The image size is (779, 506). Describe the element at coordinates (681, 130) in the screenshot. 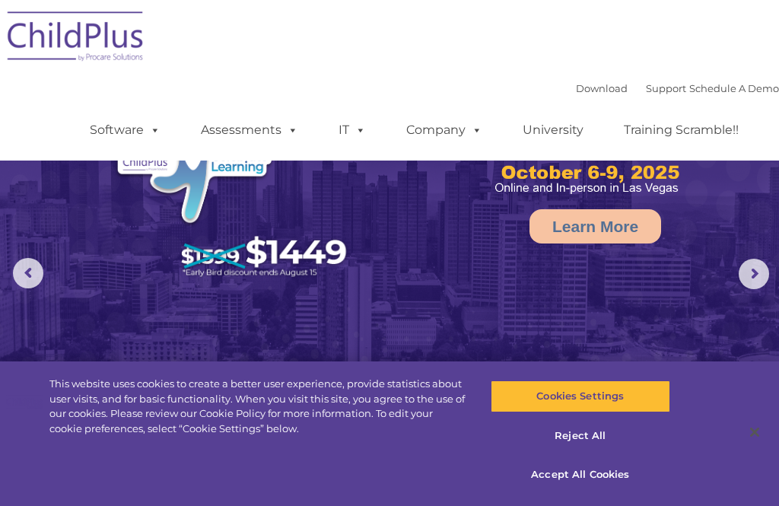

I see `a: Training Scramble!!` at that location.